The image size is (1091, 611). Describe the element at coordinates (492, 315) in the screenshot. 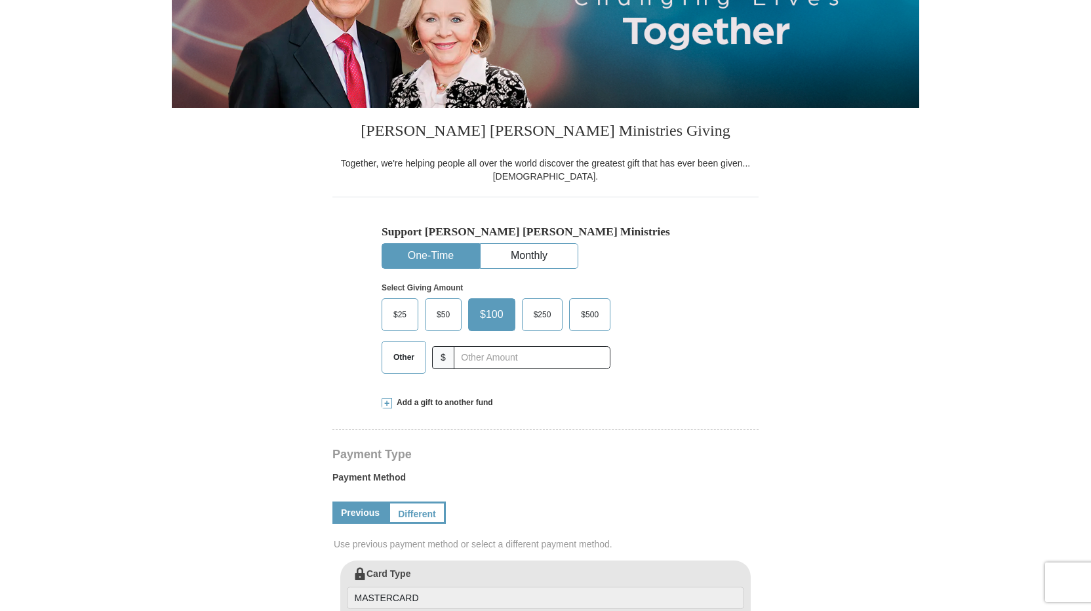

I see `span: $100` at that location.